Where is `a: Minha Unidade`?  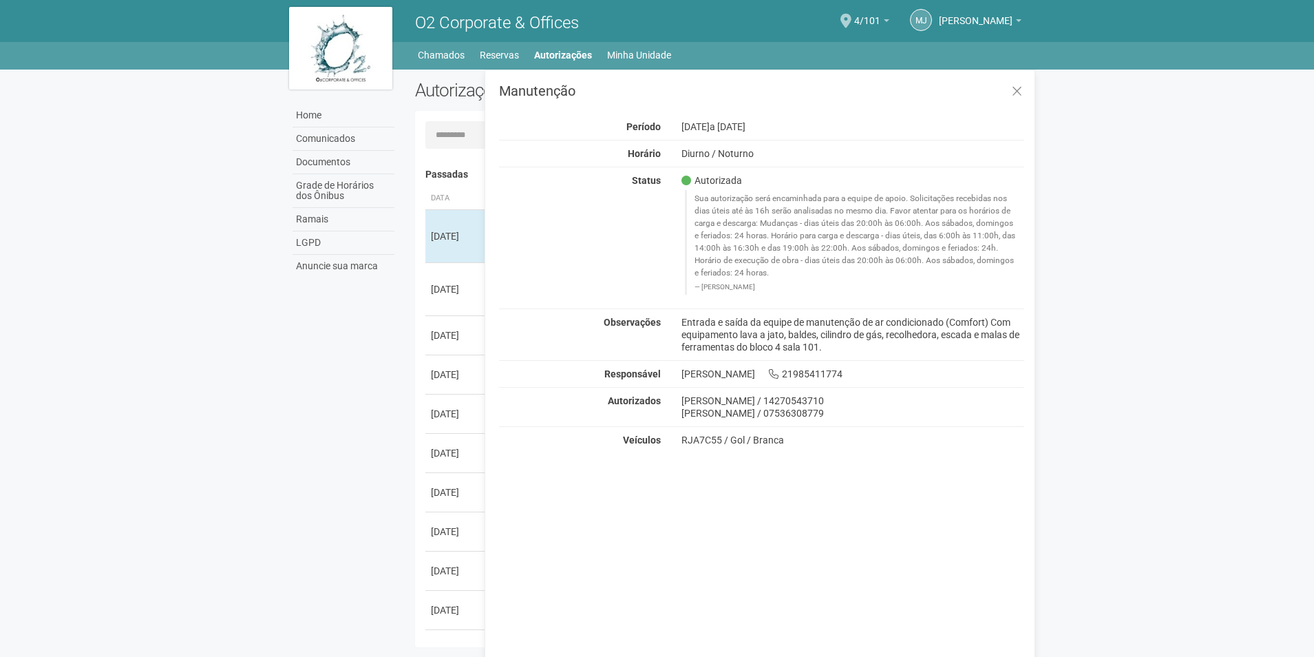
a: Minha Unidade is located at coordinates (639, 55).